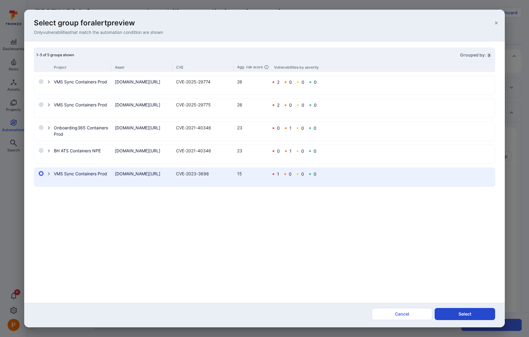 This screenshot has height=337, width=529. Describe the element at coordinates (254, 67) in the screenshot. I see `div: risk score` at that location.